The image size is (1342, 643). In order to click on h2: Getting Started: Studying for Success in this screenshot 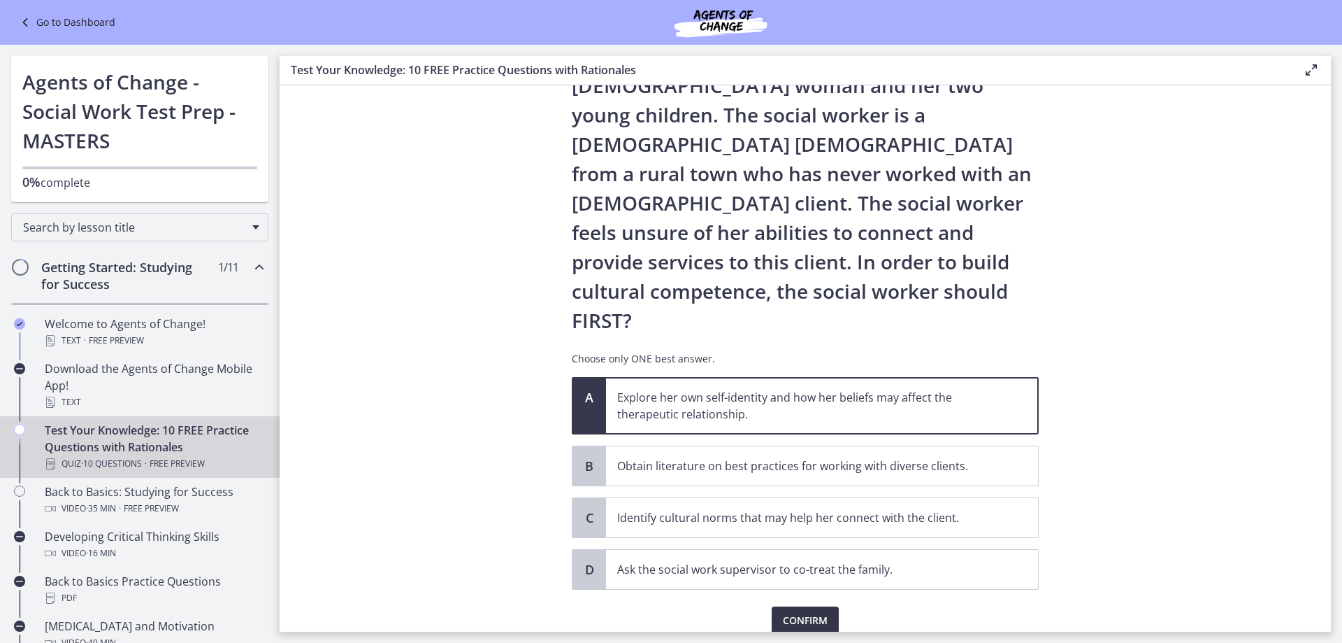, I will do `click(127, 275)`.